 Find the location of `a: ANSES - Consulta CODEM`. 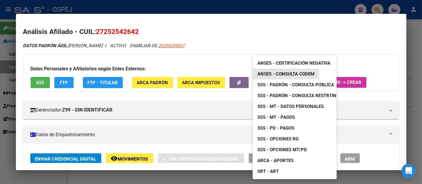

a: ANSES - Consulta CODEM is located at coordinates (286, 74).